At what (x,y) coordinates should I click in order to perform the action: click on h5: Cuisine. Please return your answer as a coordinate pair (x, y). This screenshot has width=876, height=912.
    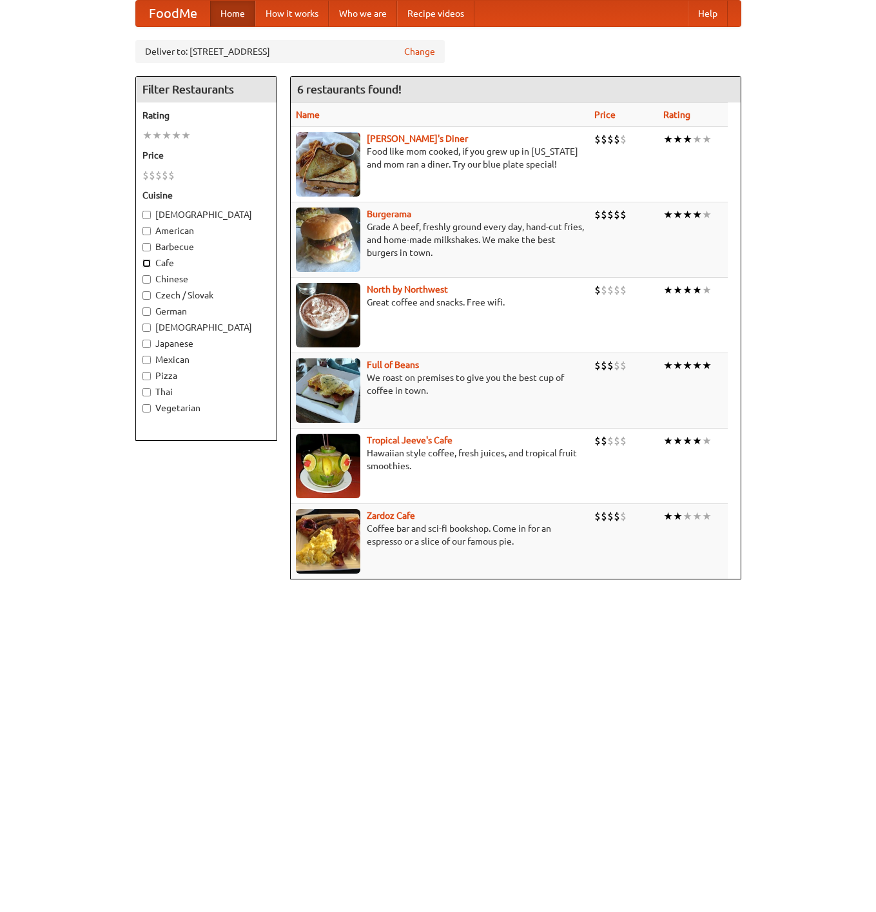
    Looking at the image, I should click on (206, 195).